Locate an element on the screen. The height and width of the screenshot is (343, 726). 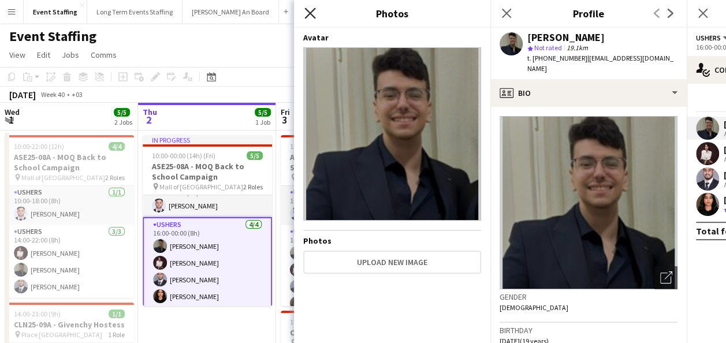
div: Open photos pop-in is located at coordinates (666, 278).